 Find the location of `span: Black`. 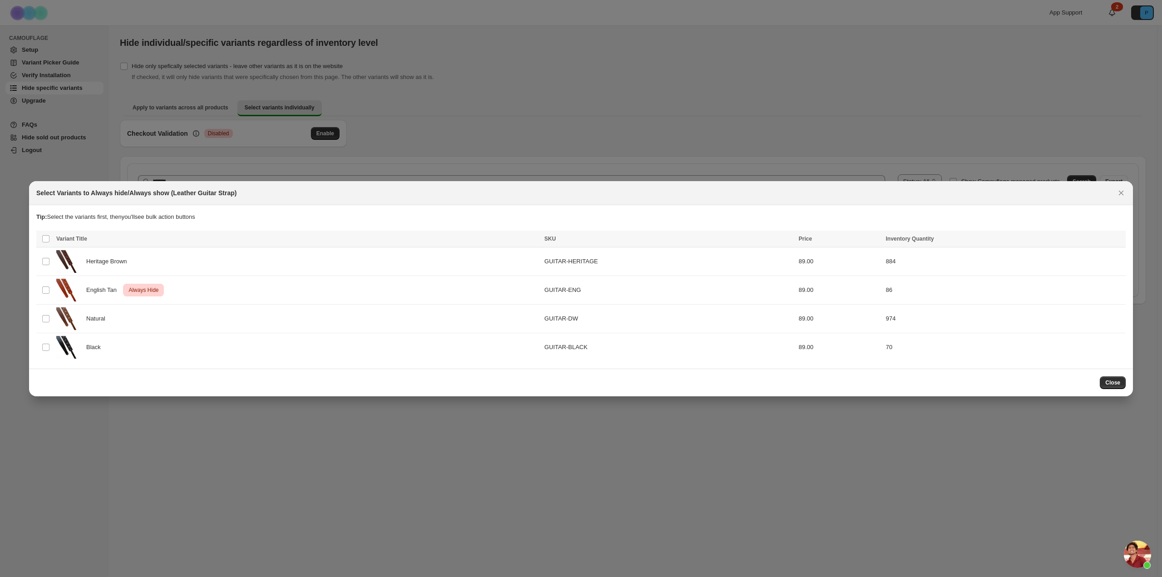

span: Black is located at coordinates (96, 347).